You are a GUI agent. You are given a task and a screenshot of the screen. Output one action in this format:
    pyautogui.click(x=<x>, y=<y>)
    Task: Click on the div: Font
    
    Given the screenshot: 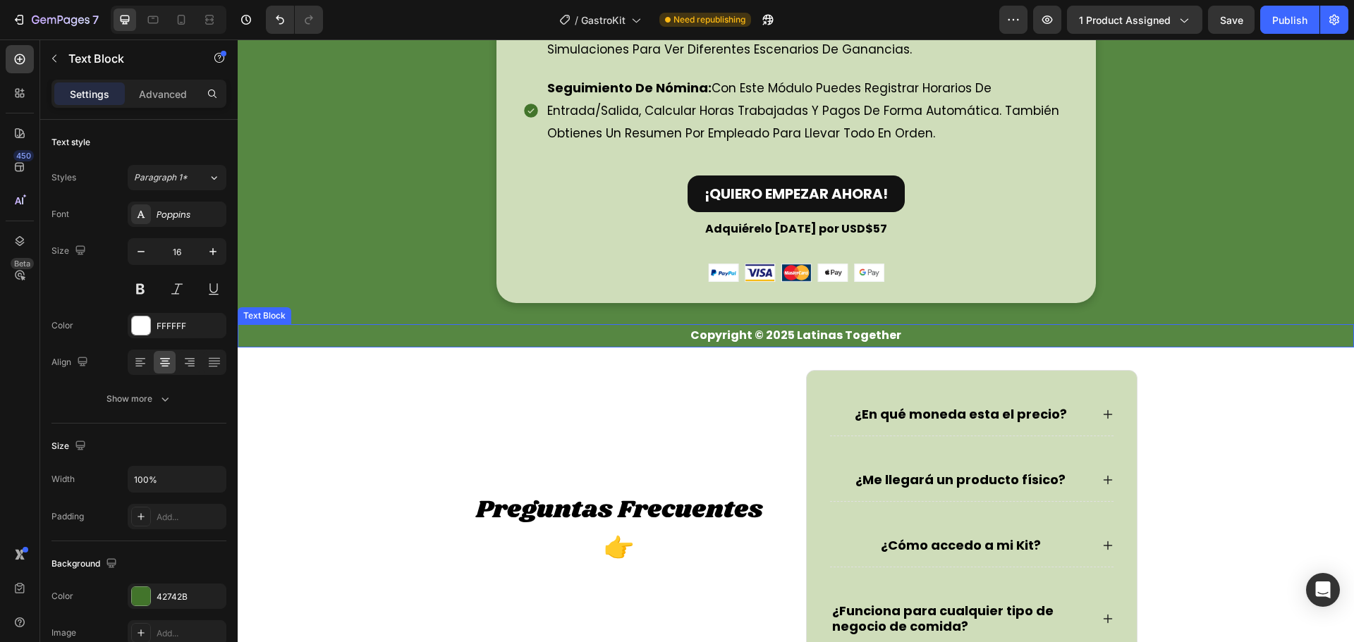 What is the action you would take?
    pyautogui.click(x=60, y=214)
    